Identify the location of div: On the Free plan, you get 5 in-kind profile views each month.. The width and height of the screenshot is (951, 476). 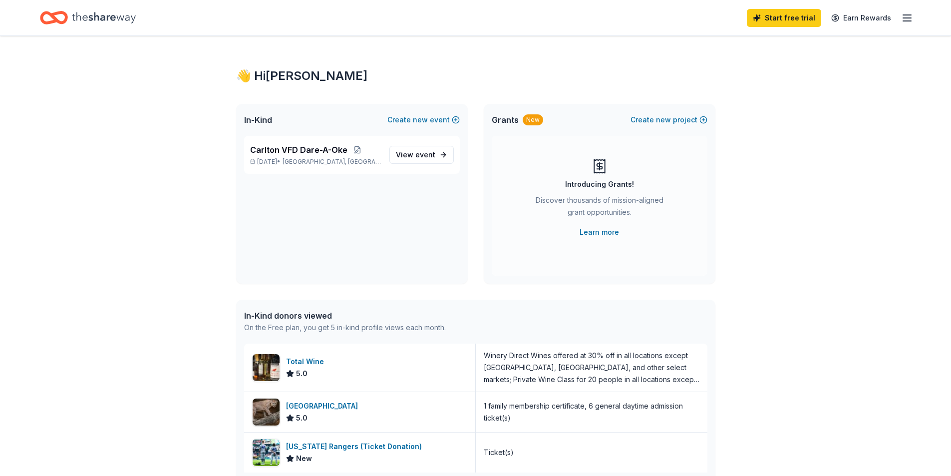
(345, 328).